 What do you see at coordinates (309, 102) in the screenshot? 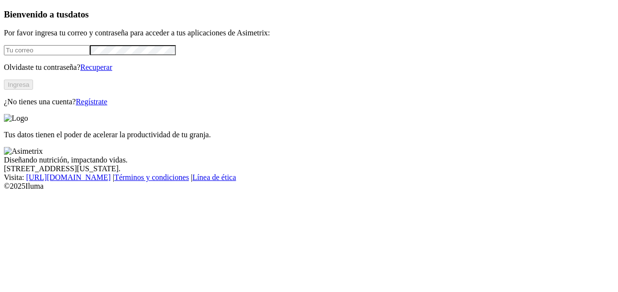
I see `p: ¿No tienes una cuenta?` at bounding box center [309, 102].